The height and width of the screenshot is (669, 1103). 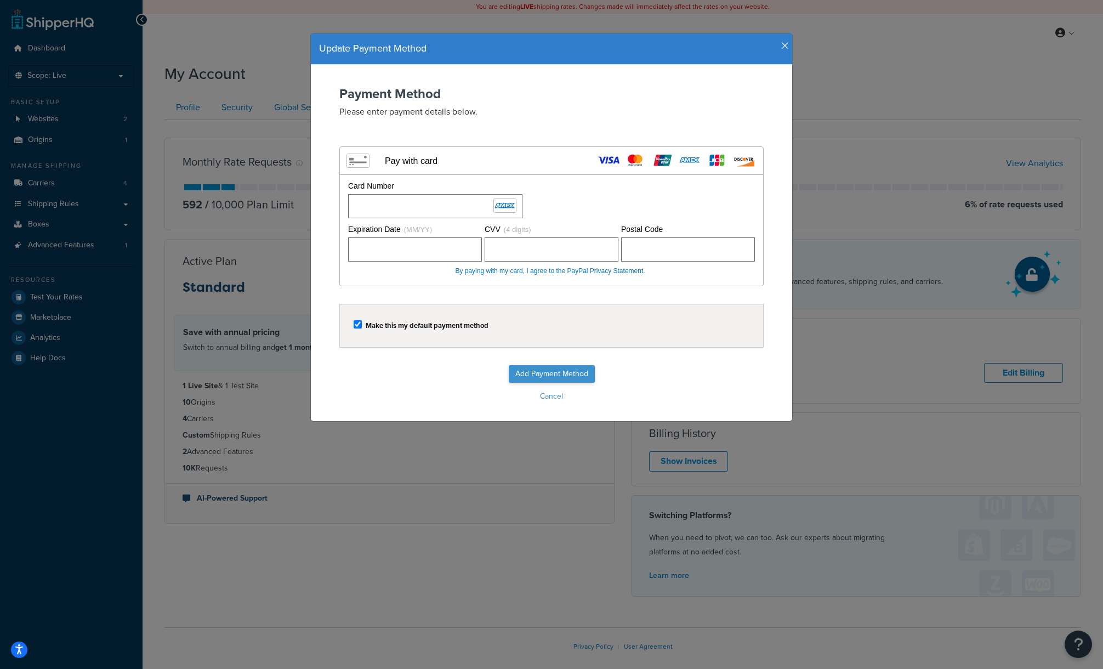 What do you see at coordinates (435, 186) in the screenshot?
I see `div: Card Number` at bounding box center [435, 186].